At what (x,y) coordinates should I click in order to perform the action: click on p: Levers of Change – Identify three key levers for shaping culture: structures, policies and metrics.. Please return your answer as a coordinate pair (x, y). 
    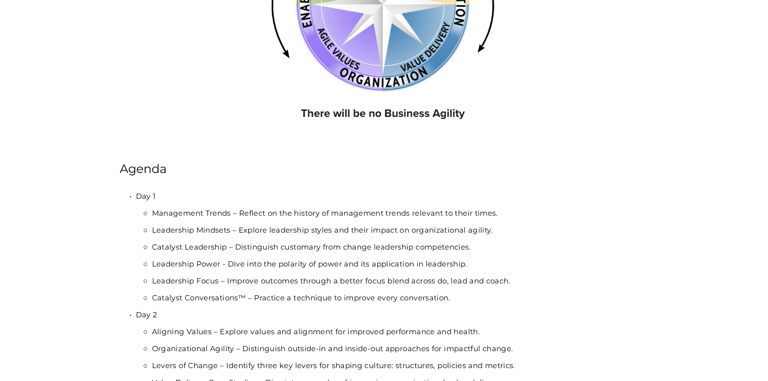
    Looking at the image, I should click on (401, 366).